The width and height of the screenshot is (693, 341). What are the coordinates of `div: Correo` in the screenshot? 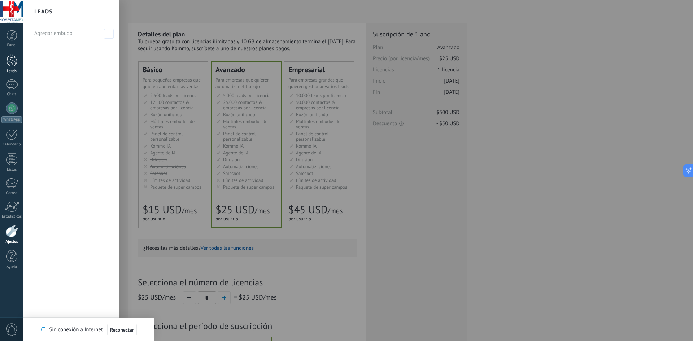 It's located at (12, 193).